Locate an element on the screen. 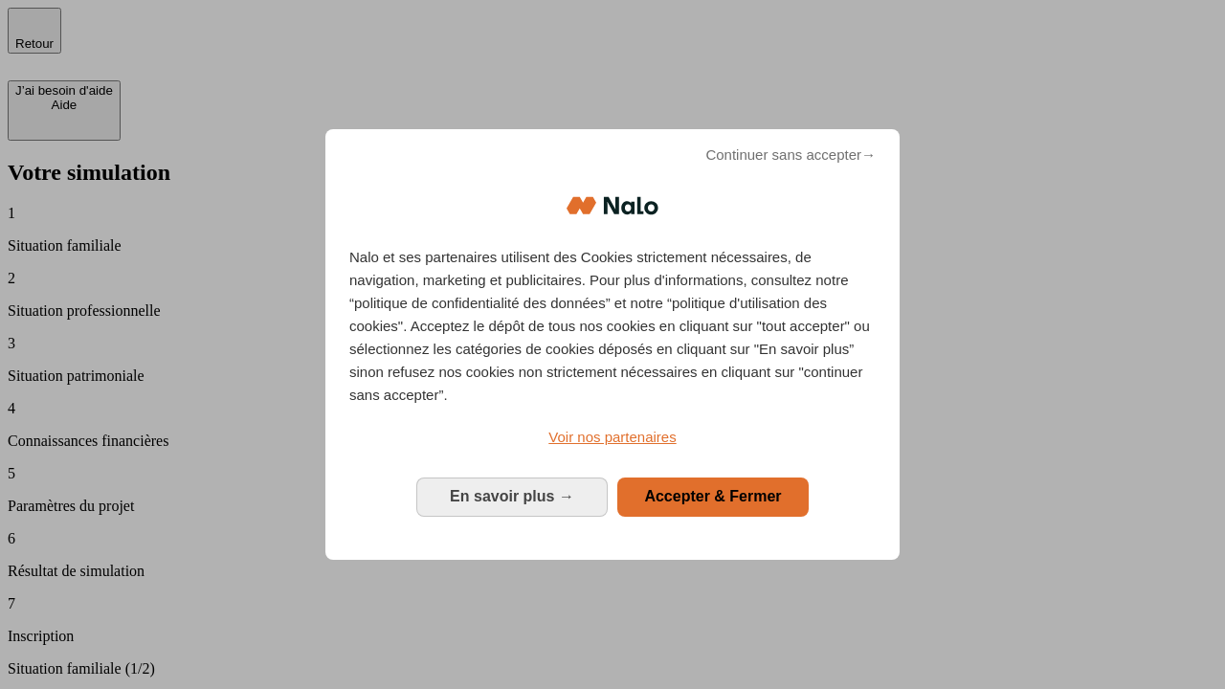 This screenshot has width=1225, height=689. button: Accepter & Fermer: Accepter notre traitement des données et fermer is located at coordinates (713, 497).